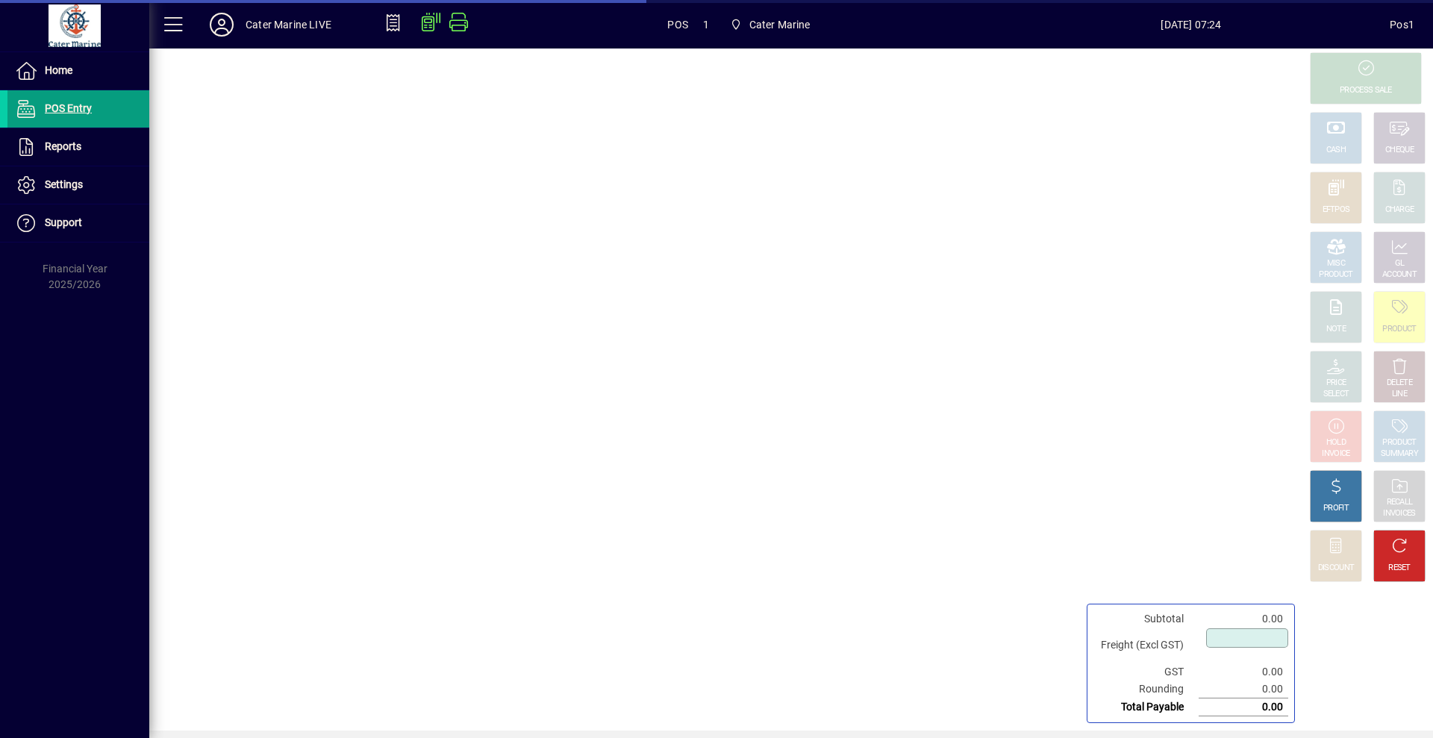 Image resolution: width=1433 pixels, height=738 pixels. What do you see at coordinates (1336, 210) in the screenshot?
I see `div: EFTPOS` at bounding box center [1336, 210].